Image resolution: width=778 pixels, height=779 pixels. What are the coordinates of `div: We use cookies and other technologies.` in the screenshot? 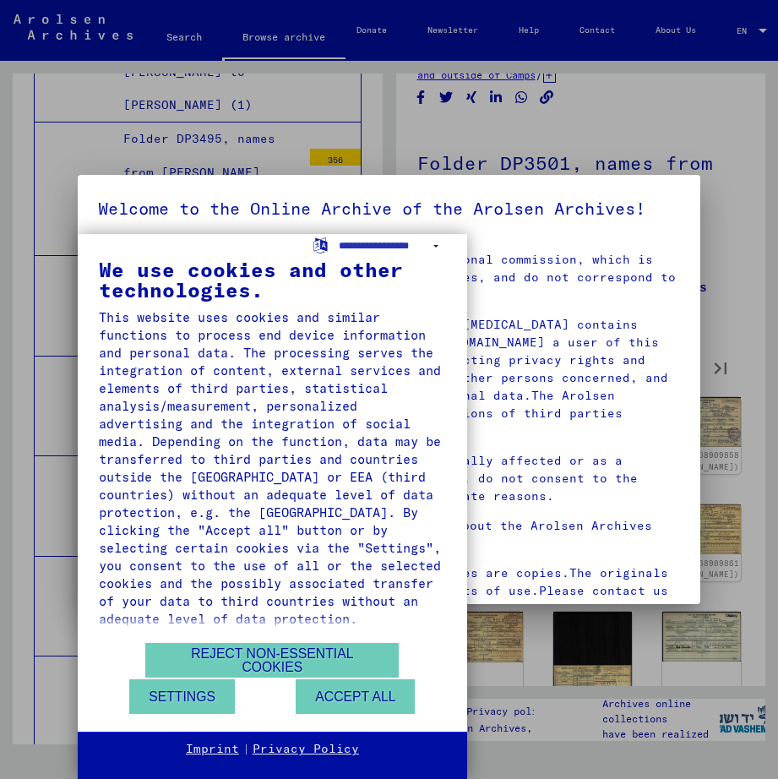 It's located at (272, 280).